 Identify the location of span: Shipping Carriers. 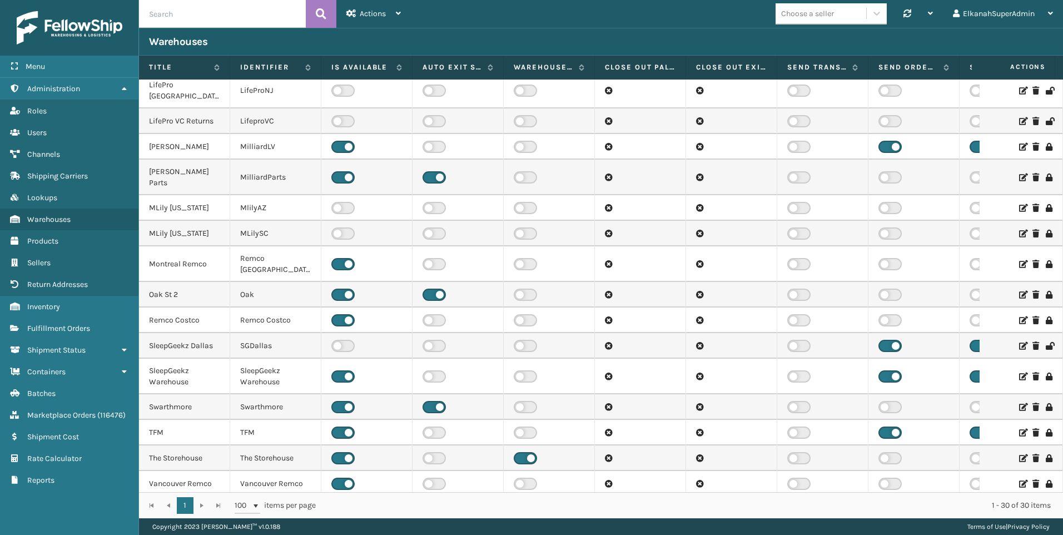
(57, 176).